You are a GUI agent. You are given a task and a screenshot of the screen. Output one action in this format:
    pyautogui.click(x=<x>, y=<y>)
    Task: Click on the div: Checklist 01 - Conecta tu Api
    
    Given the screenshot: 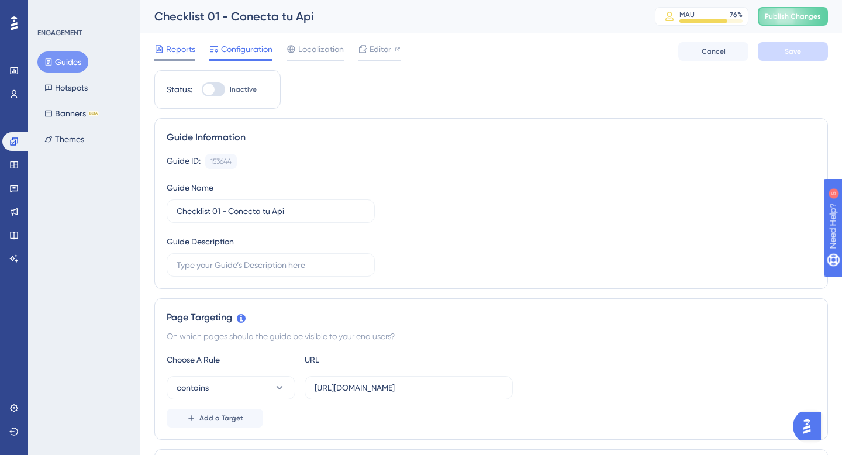 What is the action you would take?
    pyautogui.click(x=390, y=16)
    